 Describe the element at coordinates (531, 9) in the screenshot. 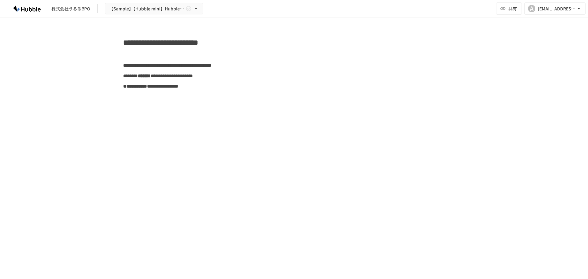

I see `div: A` at that location.